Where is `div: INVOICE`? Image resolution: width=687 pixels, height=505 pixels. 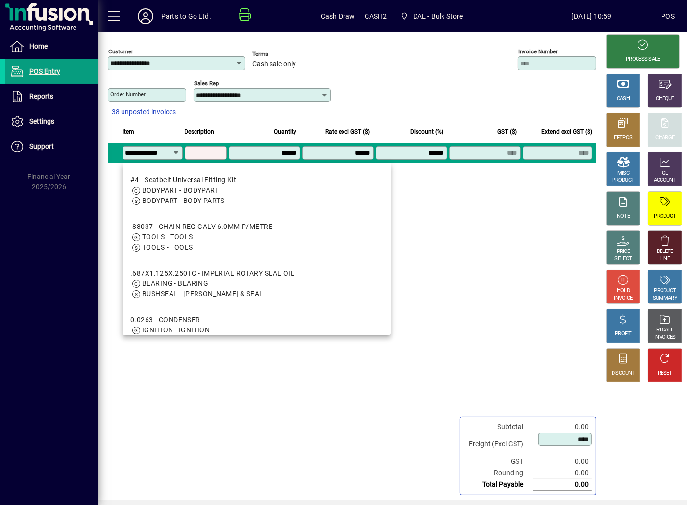 div: INVOICE is located at coordinates (623, 298).